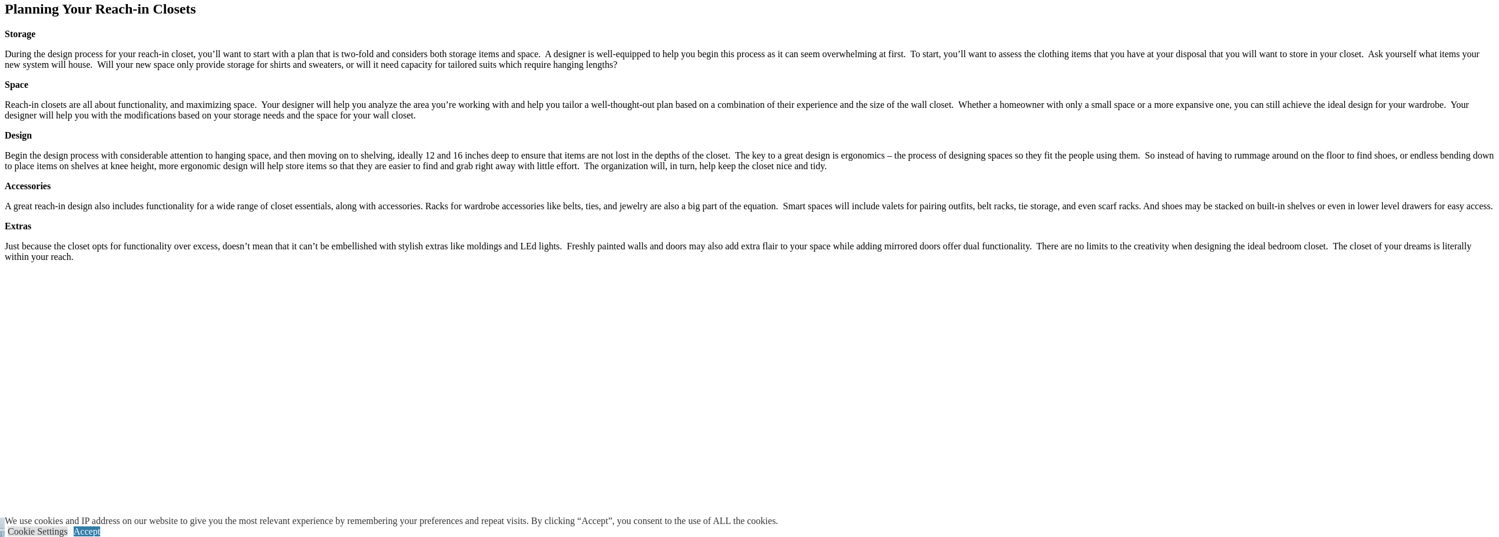 Image resolution: width=1499 pixels, height=537 pixels. What do you see at coordinates (749, 252) in the screenshot?
I see `p: Just because the closet opts for functionality over excess, doesn’t mean that it can’t be embelli...` at bounding box center [749, 252].